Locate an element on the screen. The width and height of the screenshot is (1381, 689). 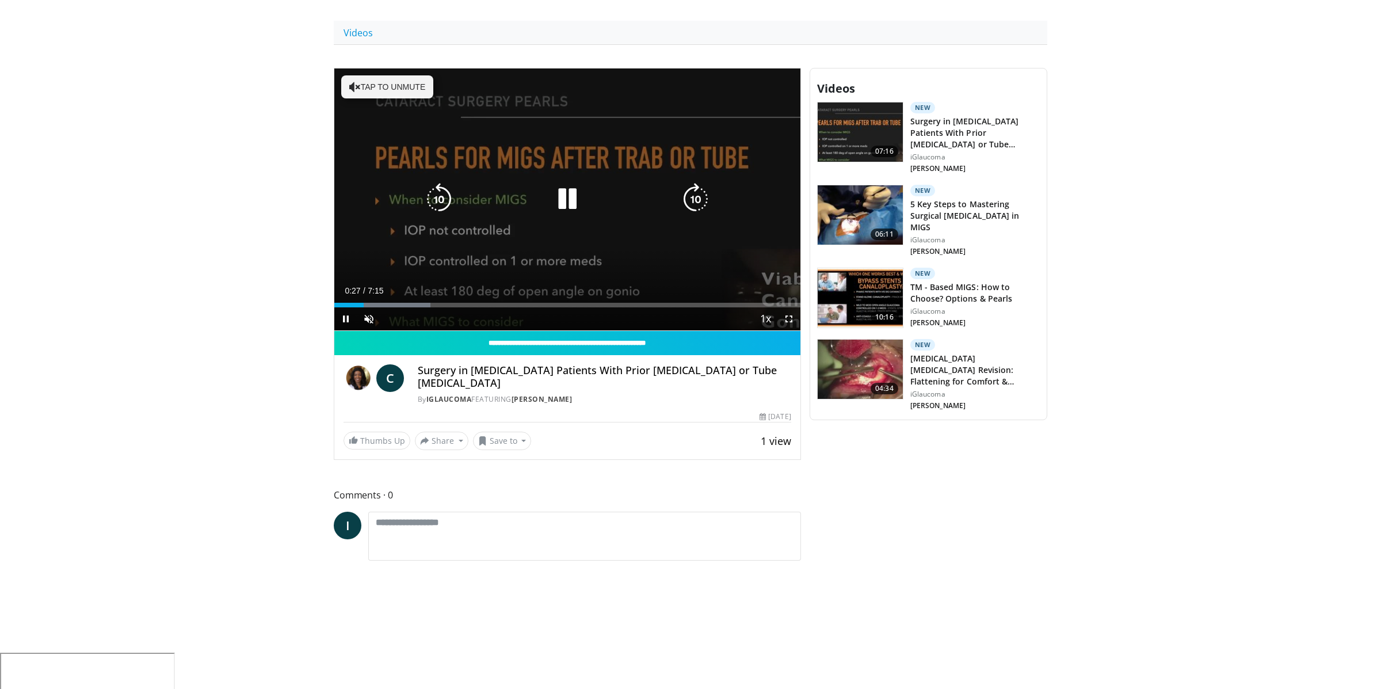
a: I is located at coordinates (348, 526).